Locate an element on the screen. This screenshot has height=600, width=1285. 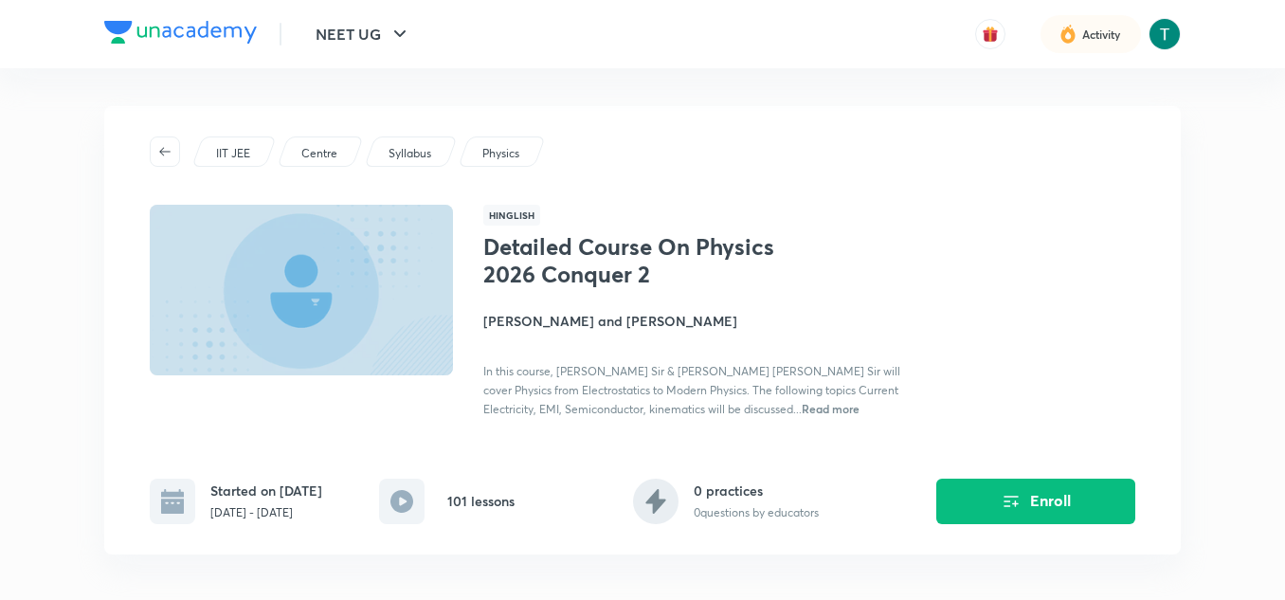
a: Centre is located at coordinates (319, 153).